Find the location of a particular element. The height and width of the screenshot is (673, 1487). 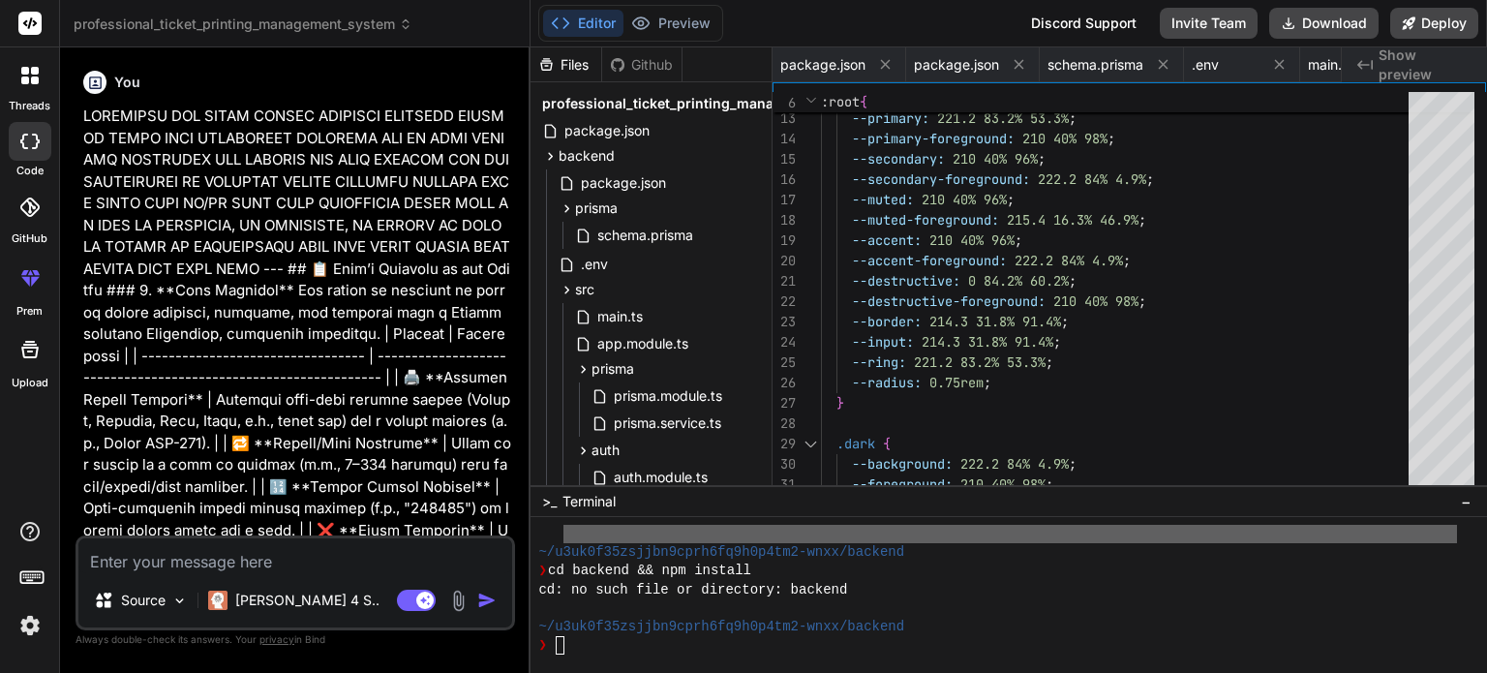

div: 18 is located at coordinates (784, 220).